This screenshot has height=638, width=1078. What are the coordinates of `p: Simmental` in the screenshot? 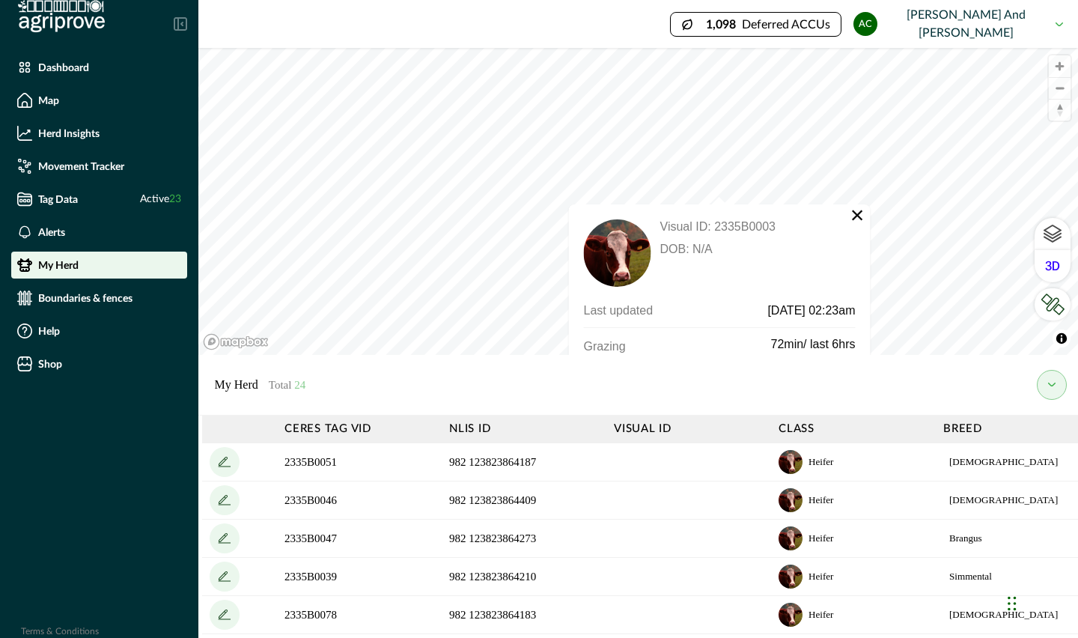 It's located at (987, 576).